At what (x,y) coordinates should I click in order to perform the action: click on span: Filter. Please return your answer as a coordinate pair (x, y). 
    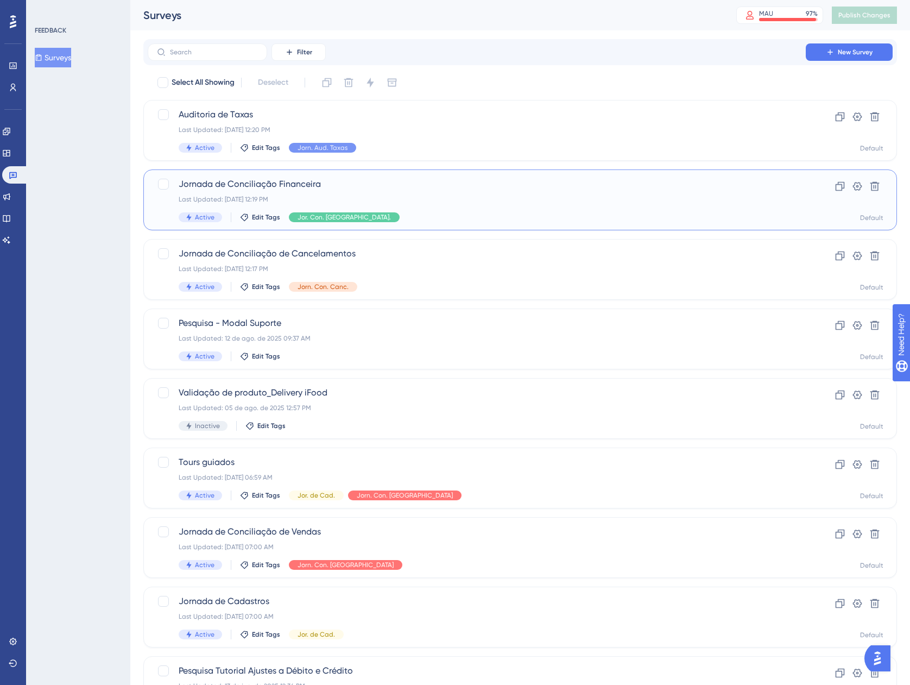
    Looking at the image, I should click on (305, 52).